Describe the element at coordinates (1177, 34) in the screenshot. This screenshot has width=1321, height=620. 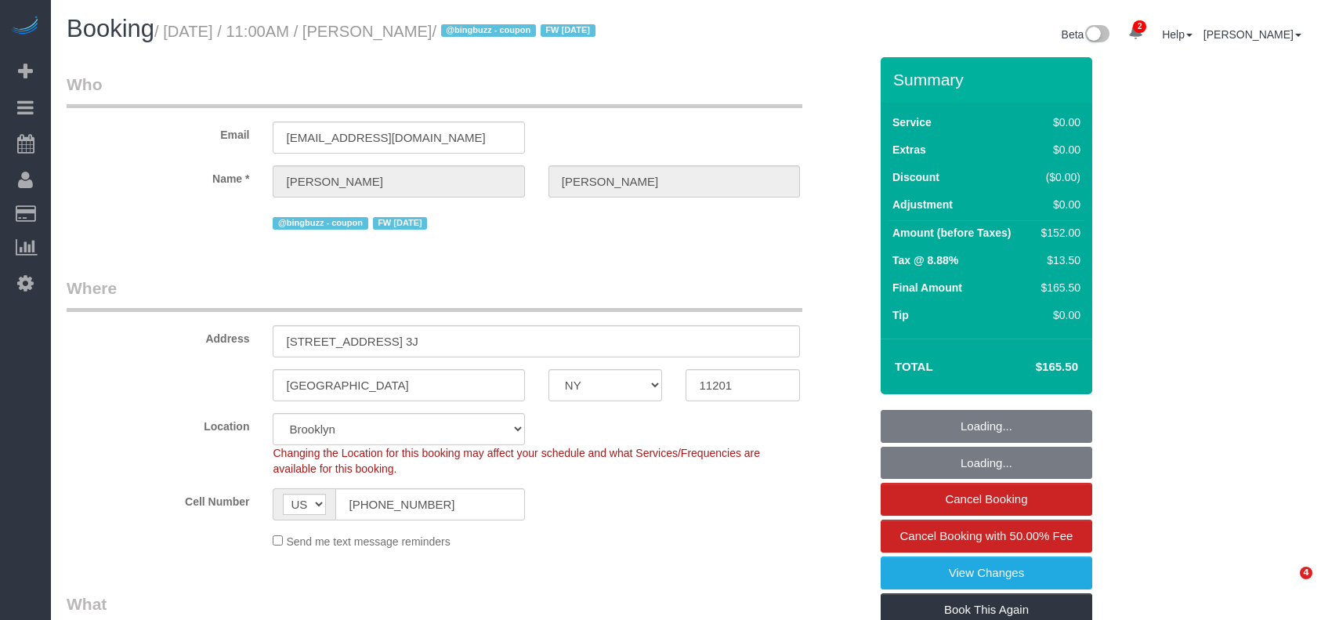
I see `a: Help` at that location.